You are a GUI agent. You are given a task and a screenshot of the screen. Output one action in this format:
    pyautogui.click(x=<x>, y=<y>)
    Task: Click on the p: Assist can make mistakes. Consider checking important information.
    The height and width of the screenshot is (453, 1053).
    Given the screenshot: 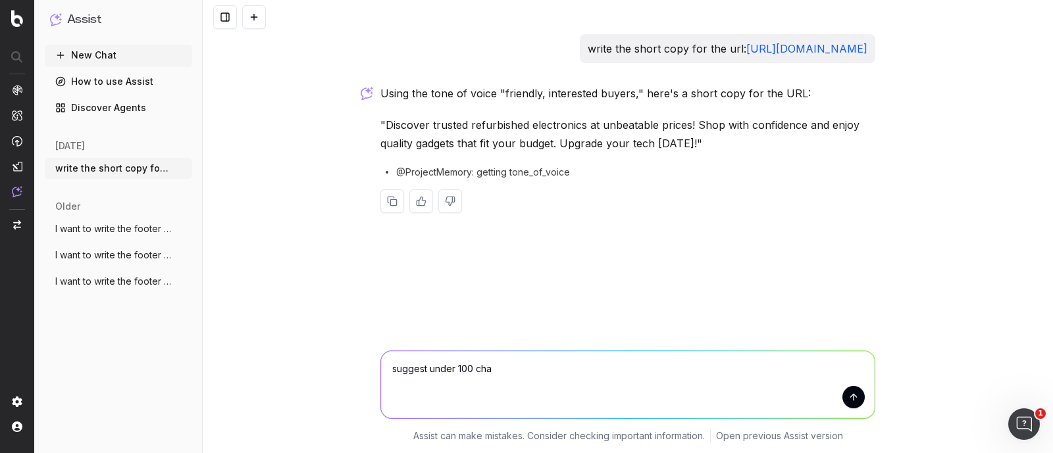 What is the action you would take?
    pyautogui.click(x=559, y=436)
    